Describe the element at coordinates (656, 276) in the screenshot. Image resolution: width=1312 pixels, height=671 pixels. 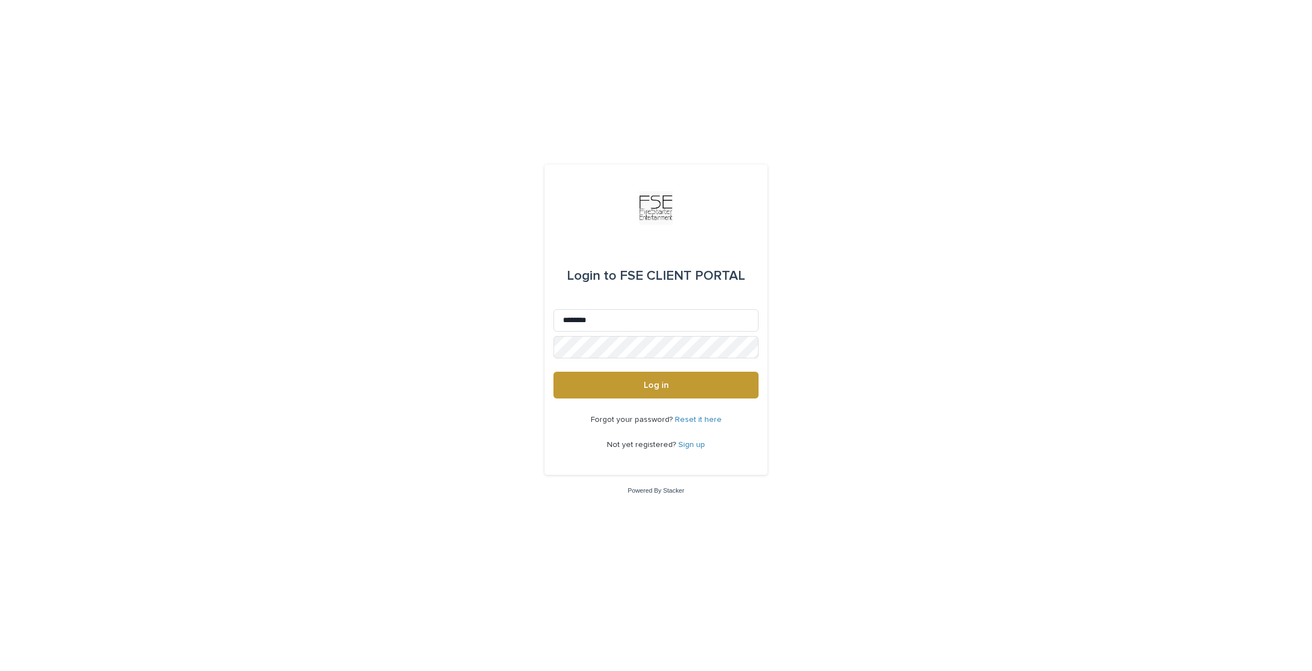
I see `div: FSE CLIENT PORTAL` at that location.